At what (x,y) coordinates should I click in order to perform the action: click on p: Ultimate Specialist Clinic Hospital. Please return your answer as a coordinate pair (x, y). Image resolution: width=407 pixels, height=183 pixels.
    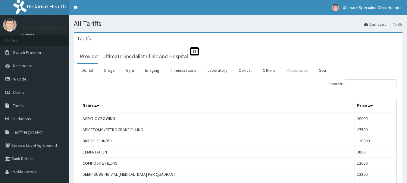
    Looking at the image, I should click on (61, 27).